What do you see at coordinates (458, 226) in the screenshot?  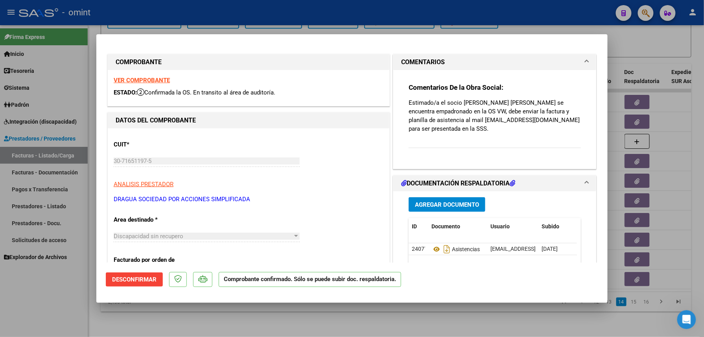 I see `datatable-header-cell: Documento` at bounding box center [458, 226].